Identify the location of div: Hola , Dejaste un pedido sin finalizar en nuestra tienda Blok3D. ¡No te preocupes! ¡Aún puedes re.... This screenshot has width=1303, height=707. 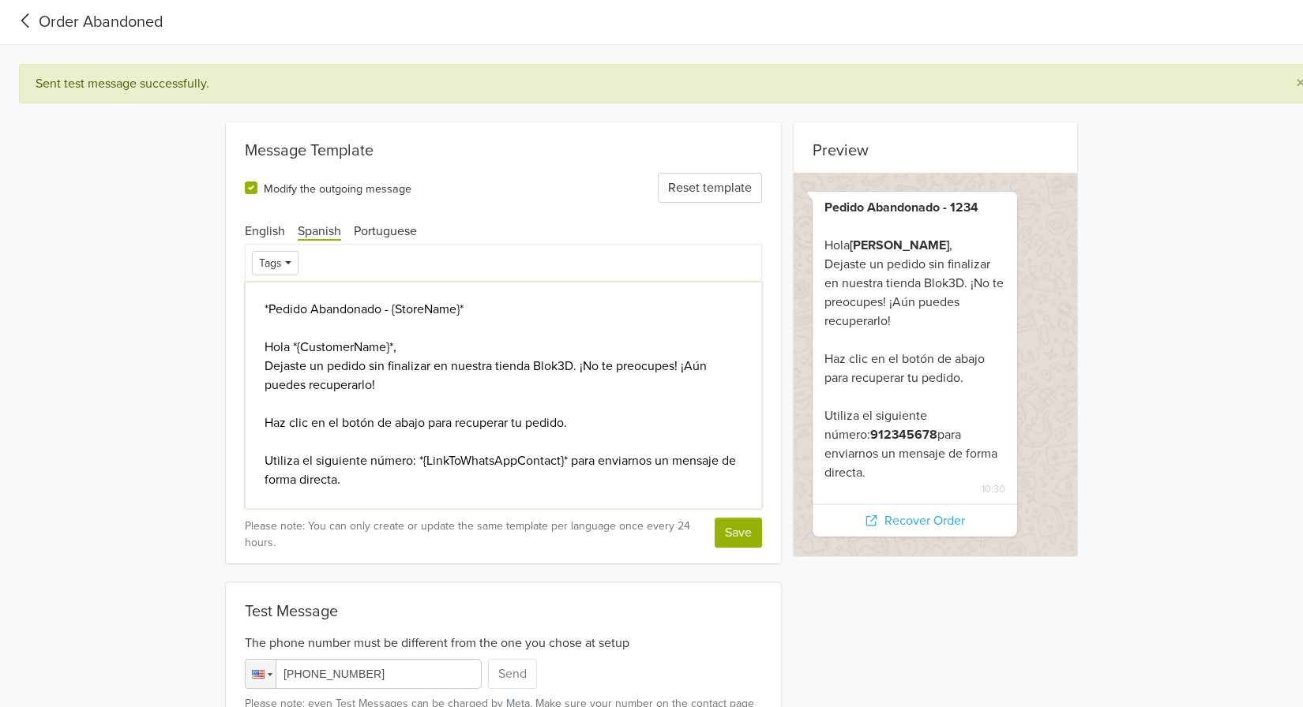
(914, 340).